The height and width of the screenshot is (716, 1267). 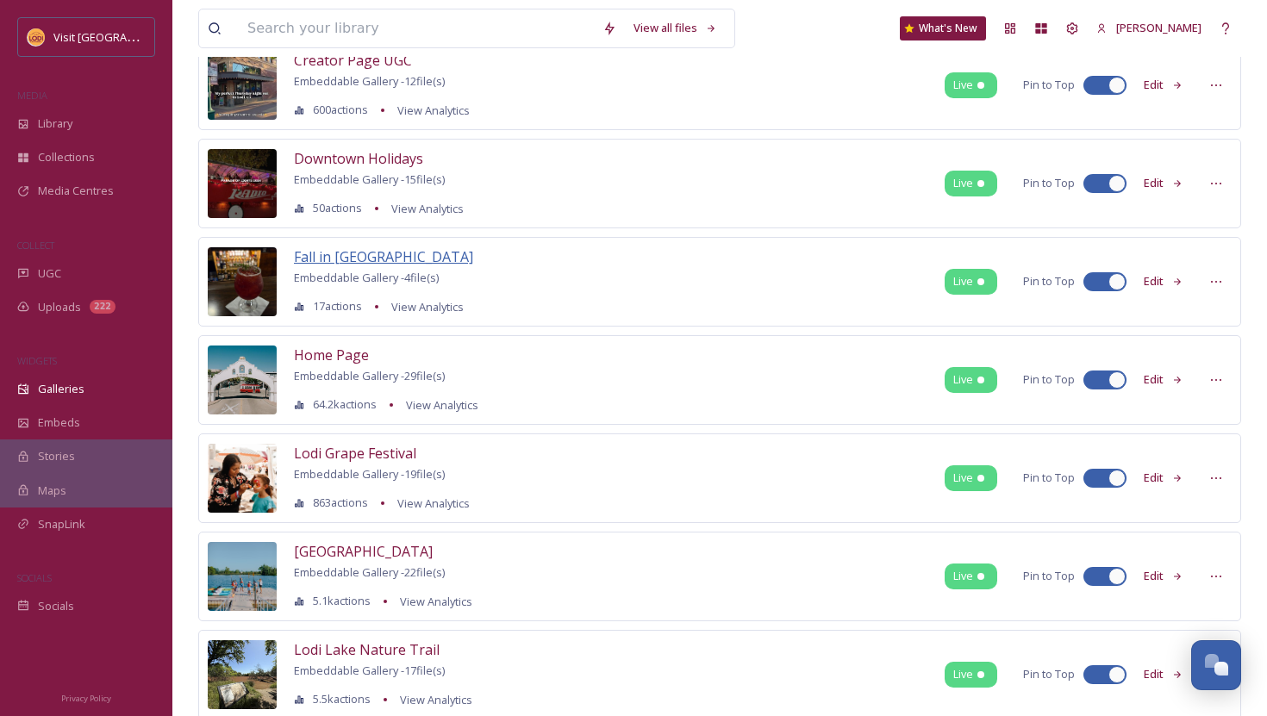 I want to click on span: Downtown Holidays, so click(x=358, y=159).